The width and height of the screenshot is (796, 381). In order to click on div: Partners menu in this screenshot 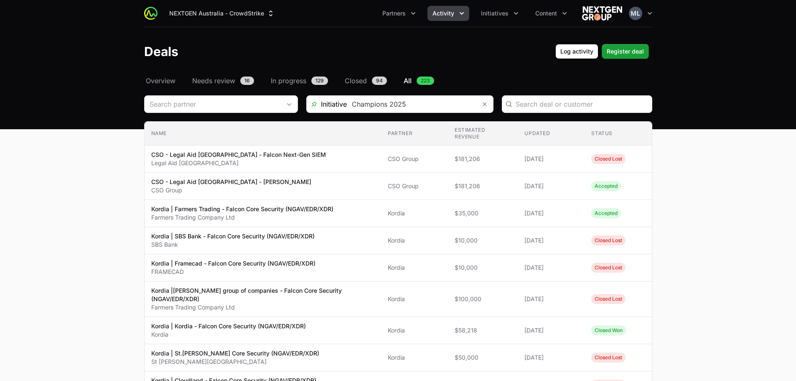, I will do `click(399, 13)`.